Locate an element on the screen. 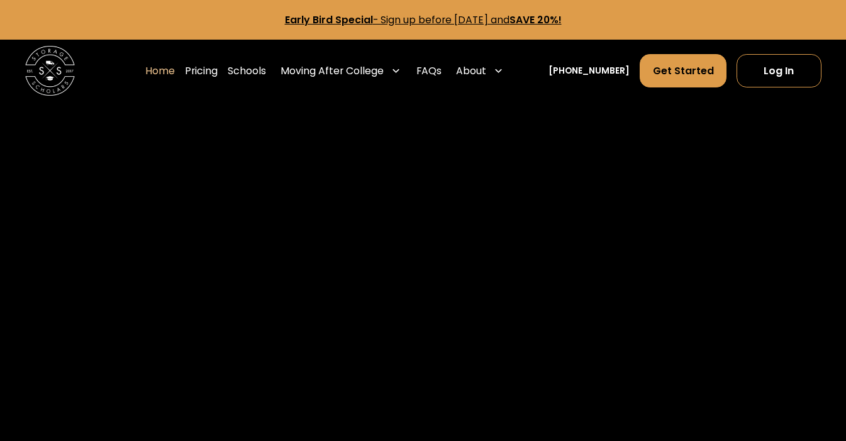 The height and width of the screenshot is (441, 846). a: Get Started is located at coordinates (683, 70).